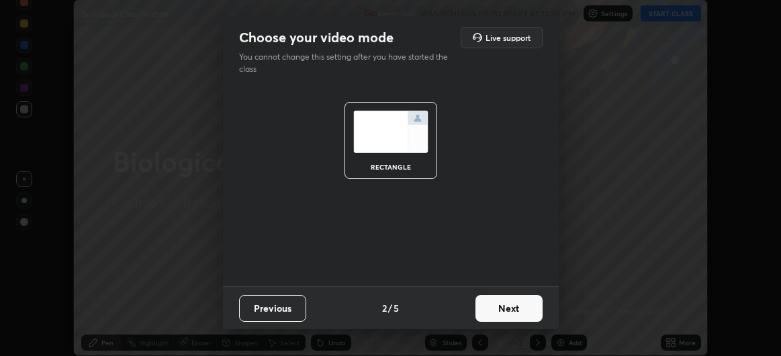 This screenshot has height=356, width=781. What do you see at coordinates (384, 308) in the screenshot?
I see `h4: 2` at bounding box center [384, 308].